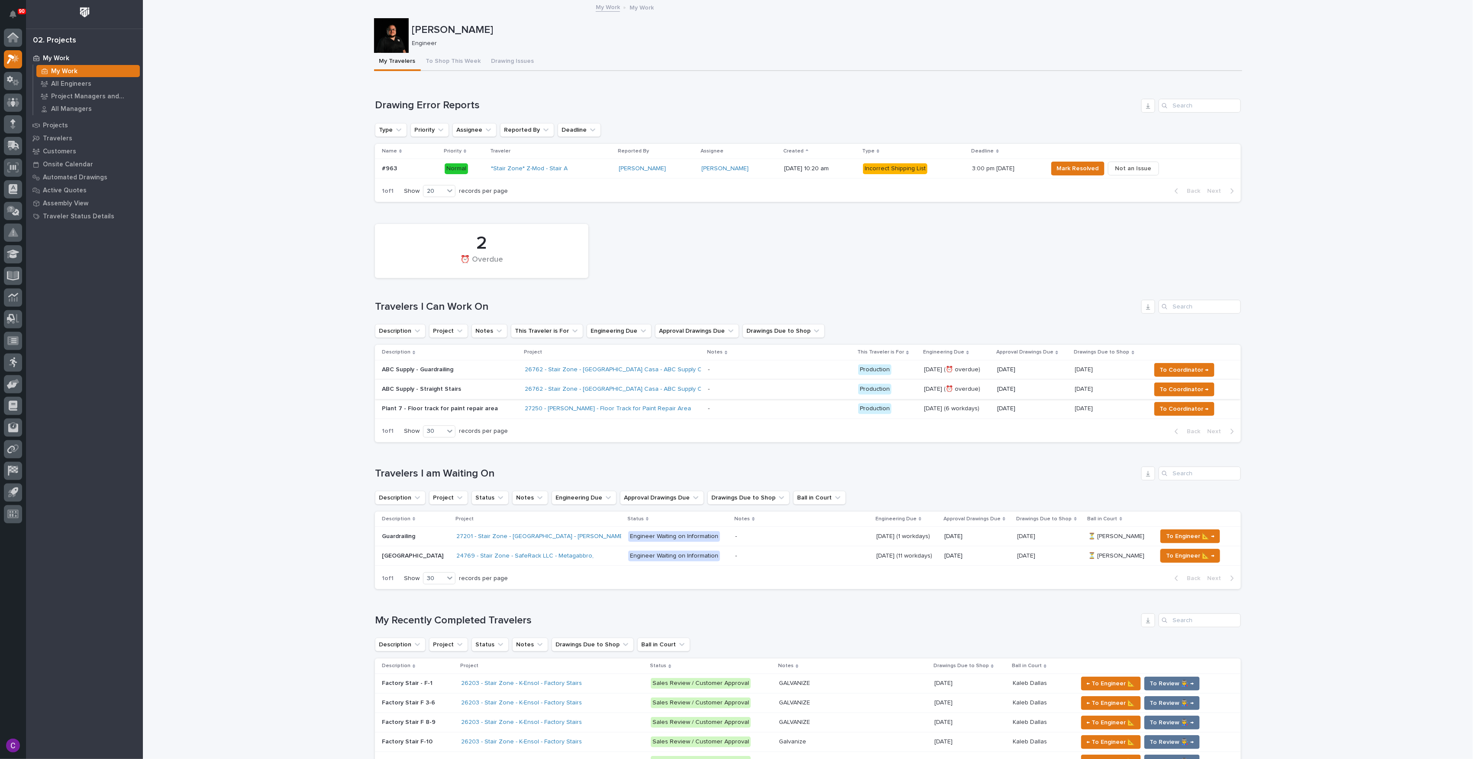  I want to click on button: Description, so click(400, 498).